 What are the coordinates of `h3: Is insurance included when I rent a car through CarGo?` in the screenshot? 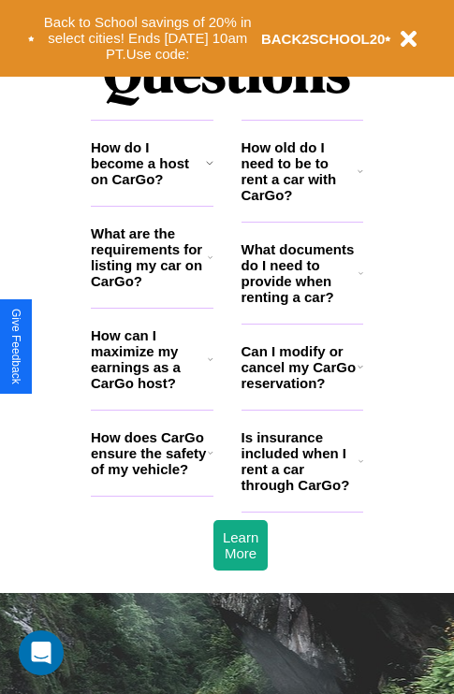 It's located at (299, 461).